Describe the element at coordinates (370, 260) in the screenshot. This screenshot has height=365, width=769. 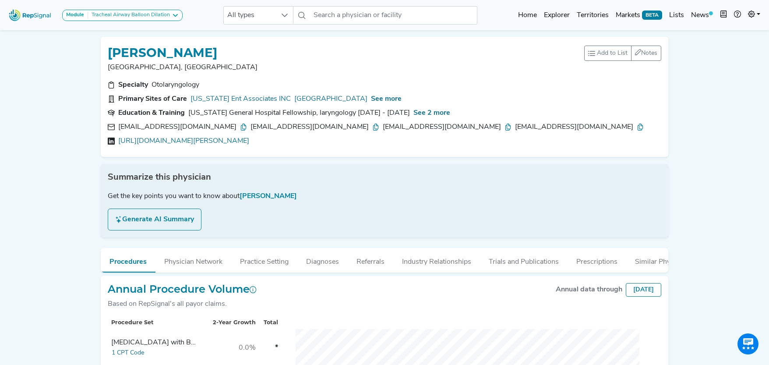
I see `button: Referrals` at that location.